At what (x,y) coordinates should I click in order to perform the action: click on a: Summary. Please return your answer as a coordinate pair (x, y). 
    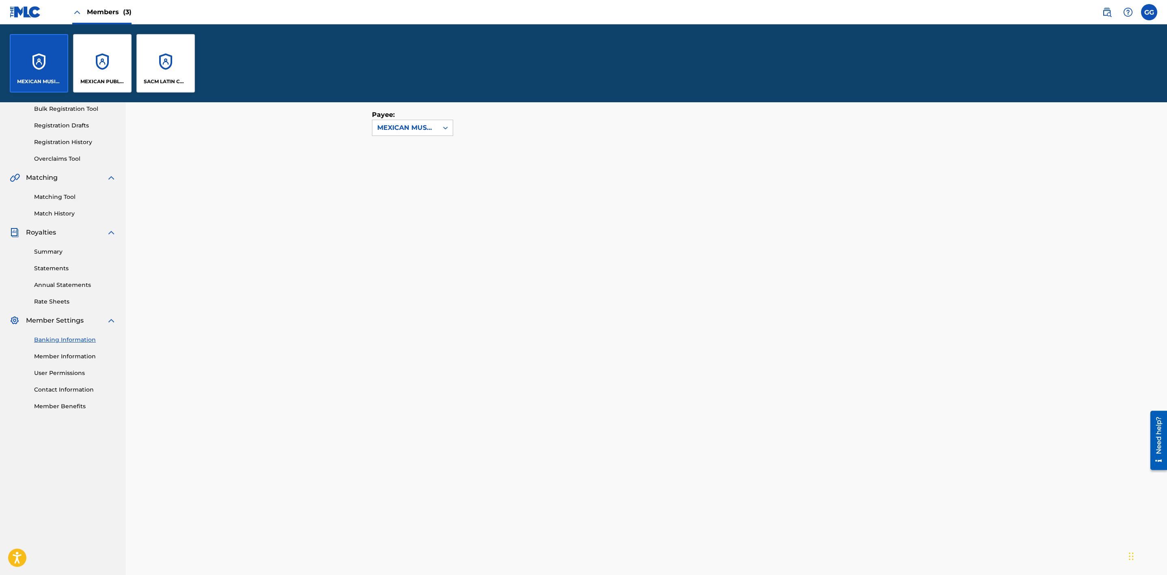
    Looking at the image, I should click on (75, 252).